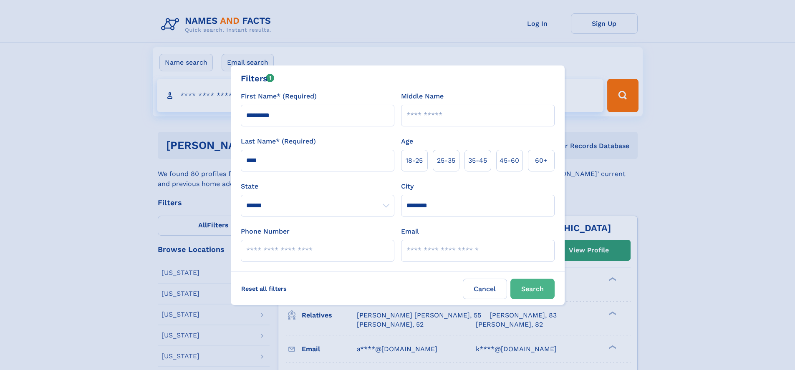 This screenshot has height=370, width=795. I want to click on label: Email, so click(410, 232).